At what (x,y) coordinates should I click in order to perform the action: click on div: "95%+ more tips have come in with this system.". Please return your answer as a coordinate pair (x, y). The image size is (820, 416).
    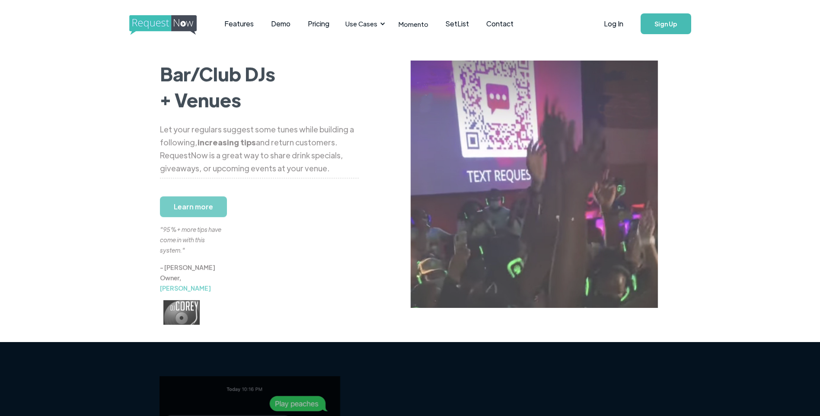
    Looking at the image, I should click on (192, 229).